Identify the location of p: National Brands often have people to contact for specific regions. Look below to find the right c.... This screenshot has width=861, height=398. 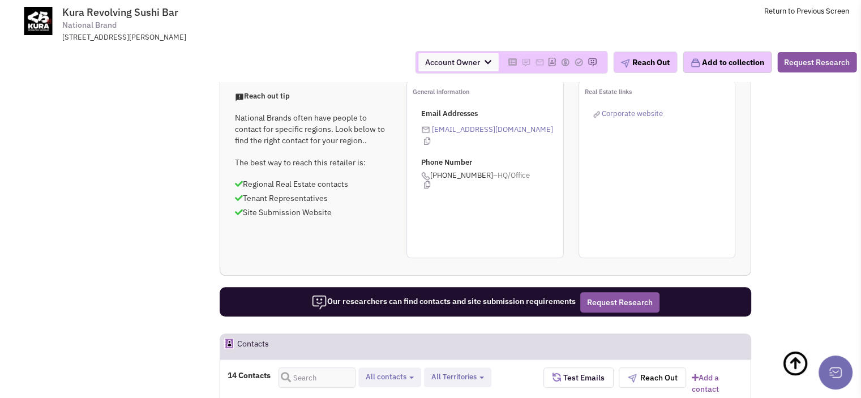
(314, 129).